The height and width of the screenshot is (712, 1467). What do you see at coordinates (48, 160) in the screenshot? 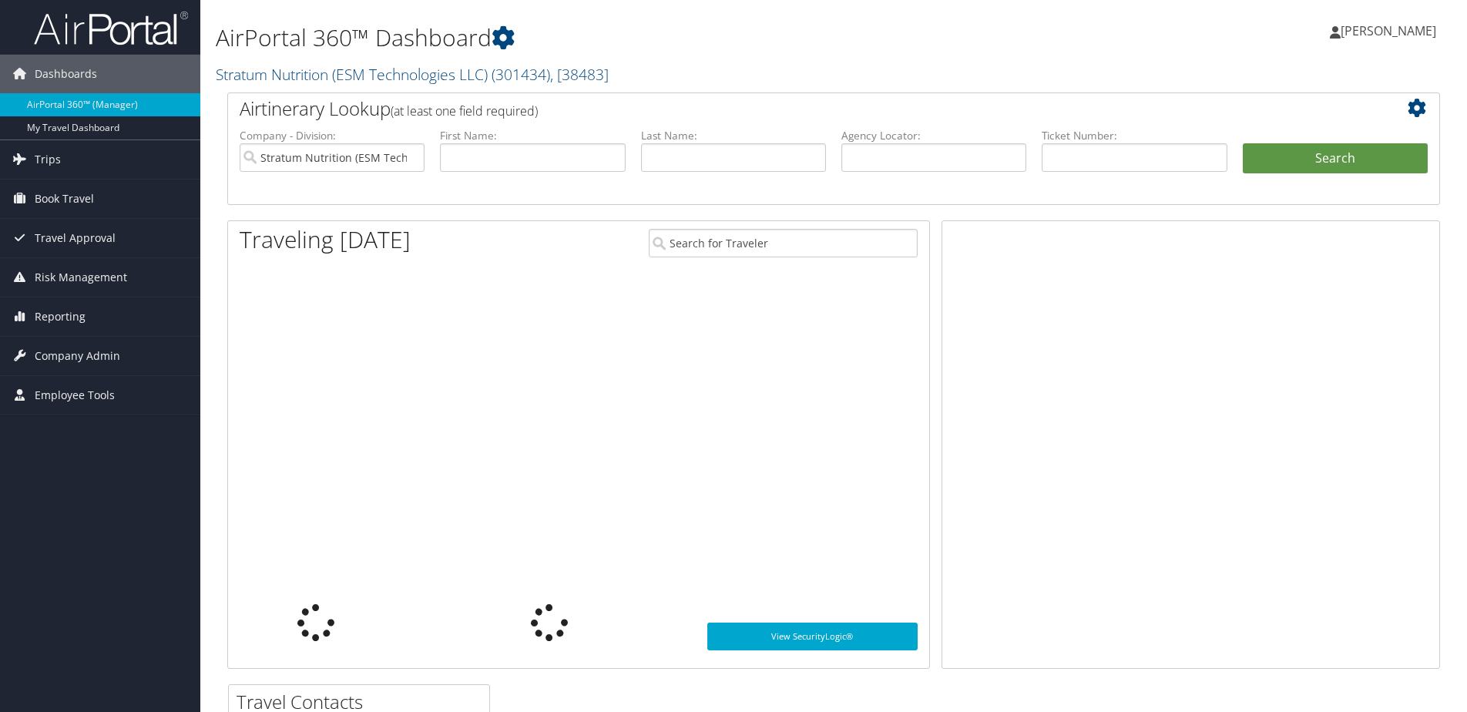
I see `span: Trips` at bounding box center [48, 160].